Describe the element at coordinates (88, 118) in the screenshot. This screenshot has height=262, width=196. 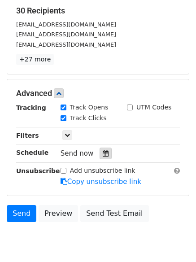
I see `label: Track Clicks` at that location.